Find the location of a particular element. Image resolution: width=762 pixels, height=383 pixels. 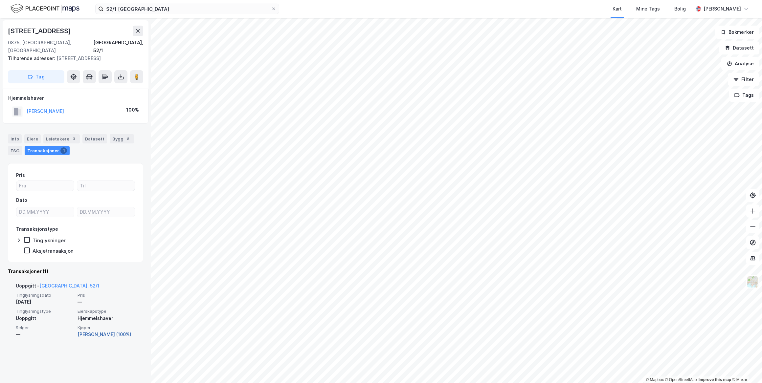

div: Bygg is located at coordinates (122, 139).